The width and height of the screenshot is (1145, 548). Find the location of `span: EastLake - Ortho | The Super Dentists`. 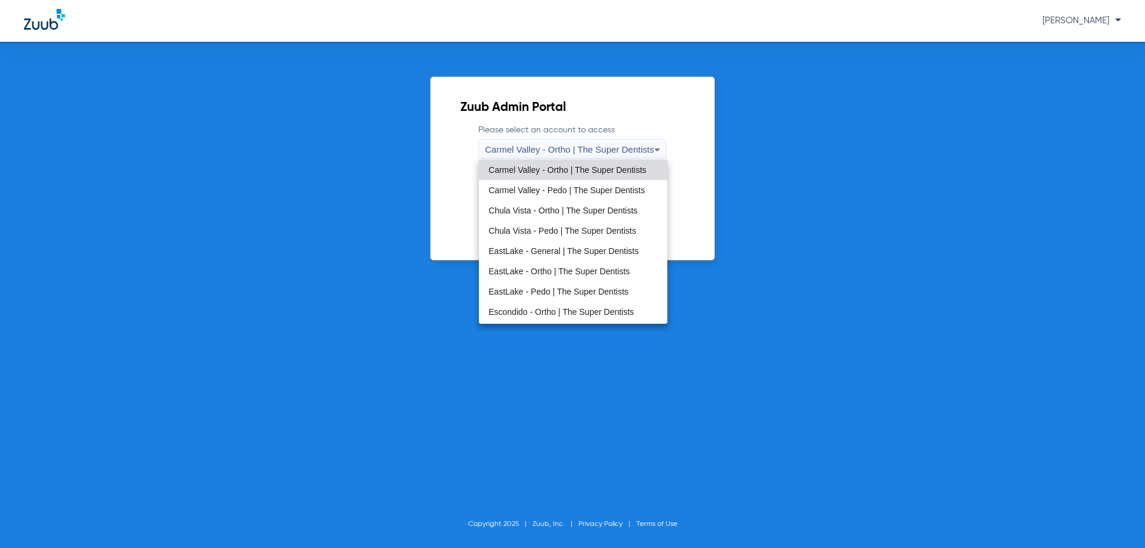

span: EastLake - Ortho | The Super Dentists is located at coordinates (559, 271).